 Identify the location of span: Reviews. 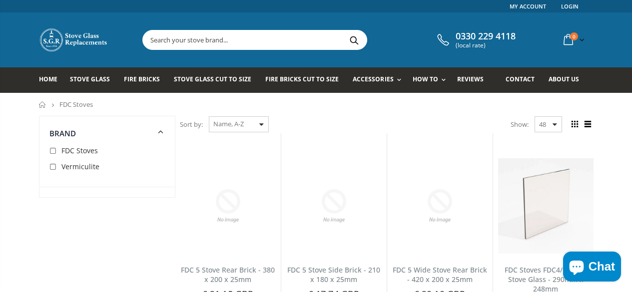
(470, 79).